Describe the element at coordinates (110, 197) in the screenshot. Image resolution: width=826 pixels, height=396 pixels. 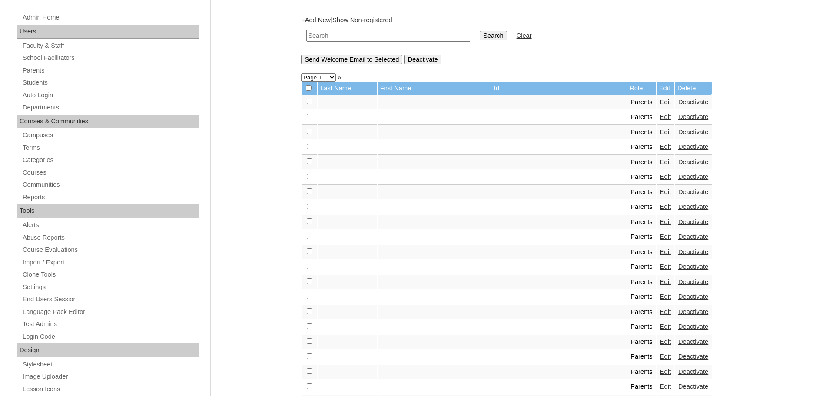
I see `a: Reports` at that location.